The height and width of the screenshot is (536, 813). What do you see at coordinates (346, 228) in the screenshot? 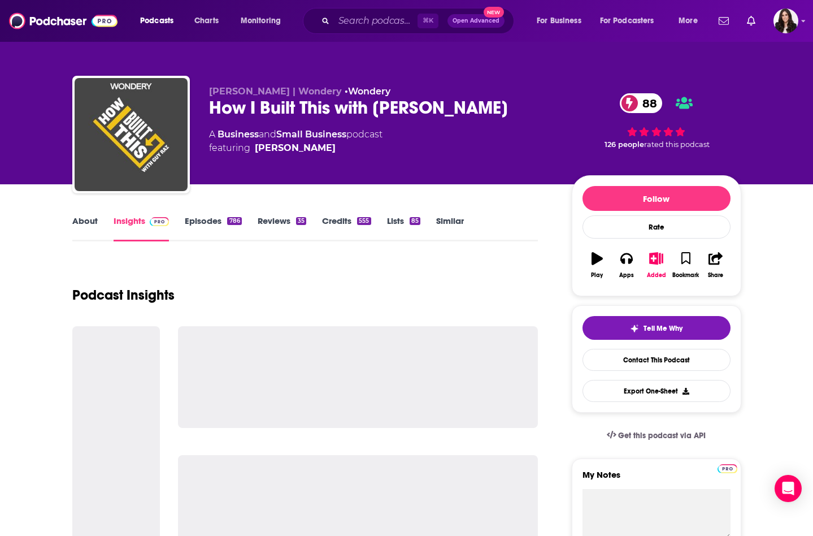
I see `a: Credits555` at bounding box center [346, 228].